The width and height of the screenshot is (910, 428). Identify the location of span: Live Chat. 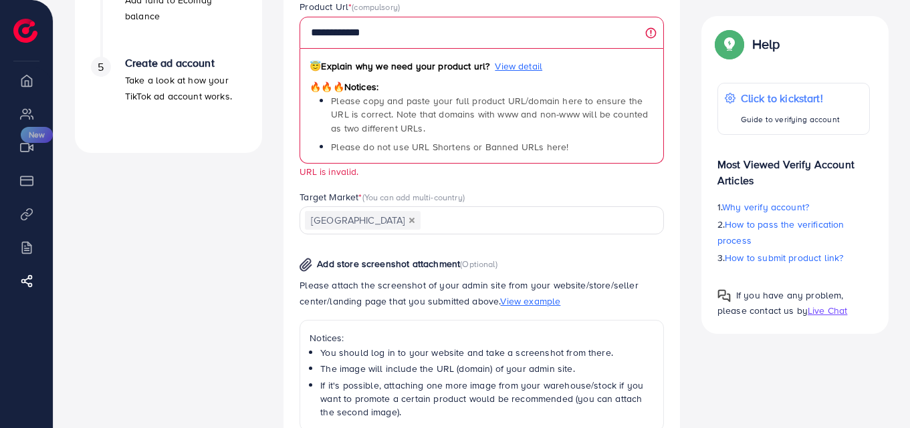
(827, 311).